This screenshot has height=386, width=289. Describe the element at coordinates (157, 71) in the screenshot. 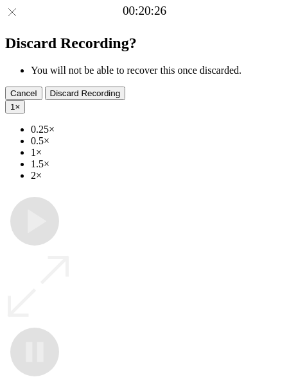

I see `li: You will not be able to recover this once discarded.` at that location.